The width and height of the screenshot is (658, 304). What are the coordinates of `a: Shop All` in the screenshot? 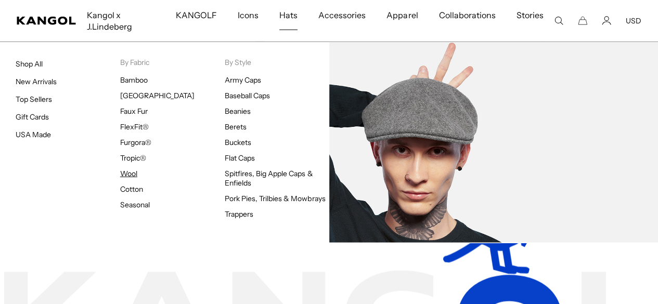 It's located at (29, 64).